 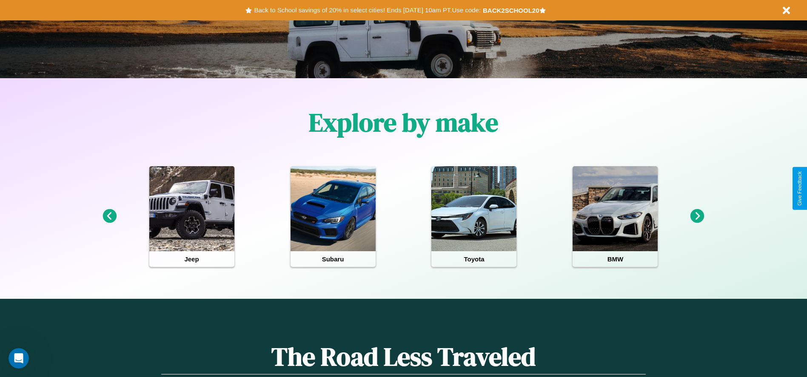 I want to click on h4: BMW, so click(x=615, y=259).